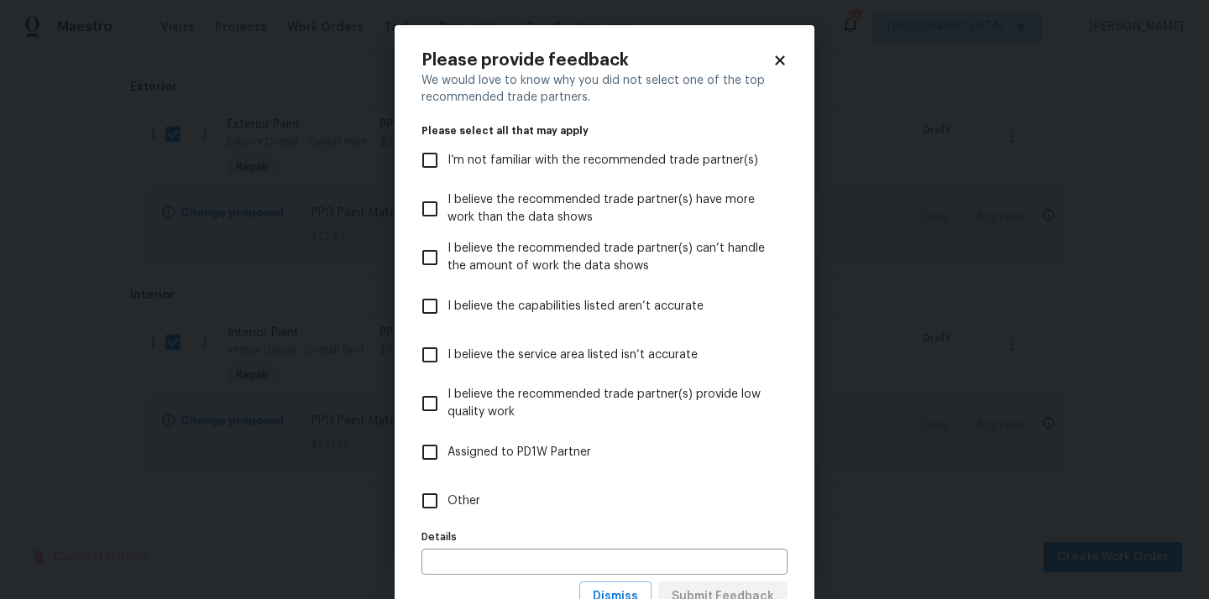  What do you see at coordinates (604, 89) in the screenshot?
I see `div: We would love to know why you did not select one of the top recommended trade partners.` at bounding box center [604, 89].